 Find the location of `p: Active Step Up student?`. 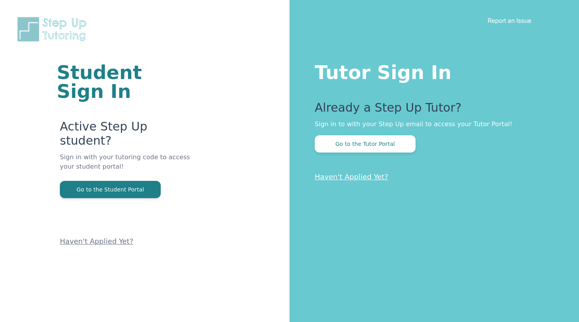

p: Active Step Up student? is located at coordinates (127, 136).